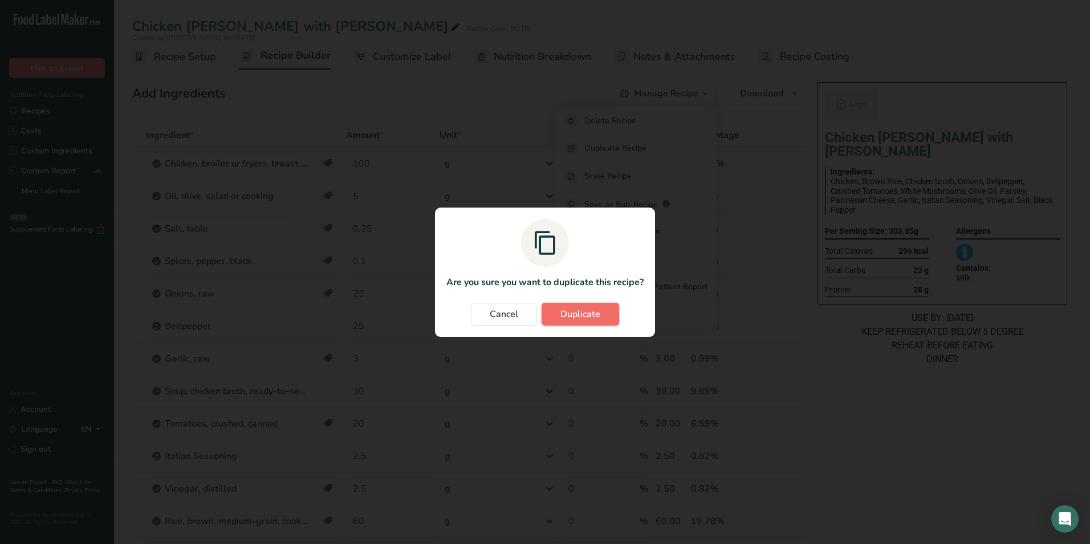 The height and width of the screenshot is (544, 1090). What do you see at coordinates (580, 314) in the screenshot?
I see `button: Duplicate` at bounding box center [580, 314].